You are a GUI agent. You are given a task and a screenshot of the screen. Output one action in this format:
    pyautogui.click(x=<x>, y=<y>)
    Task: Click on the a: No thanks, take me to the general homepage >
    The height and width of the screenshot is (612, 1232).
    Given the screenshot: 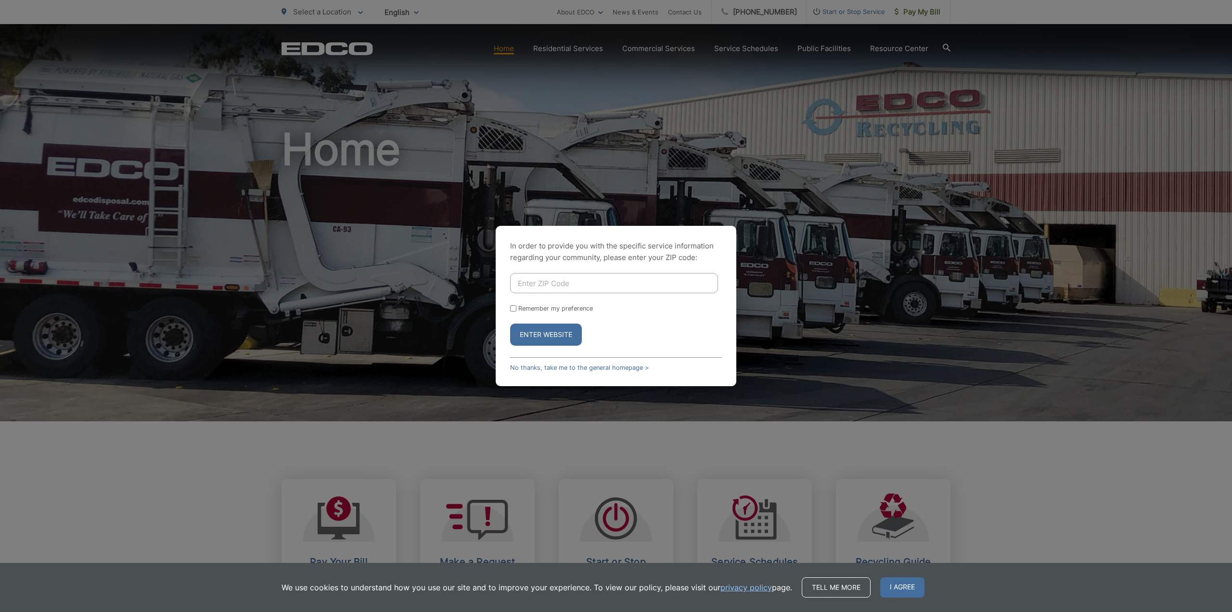 What is the action you would take?
    pyautogui.click(x=580, y=367)
    